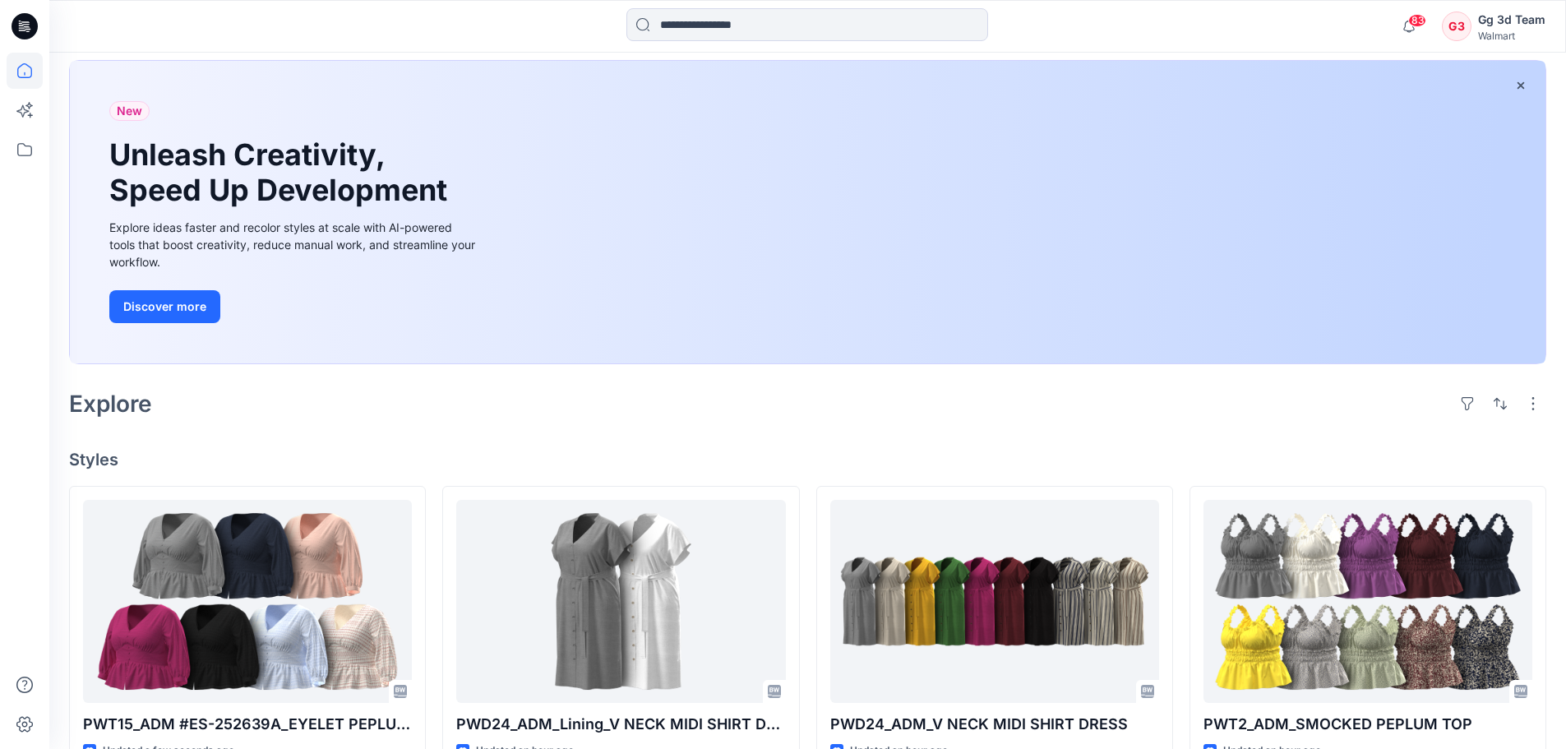  I want to click on span: 83, so click(1418, 21).